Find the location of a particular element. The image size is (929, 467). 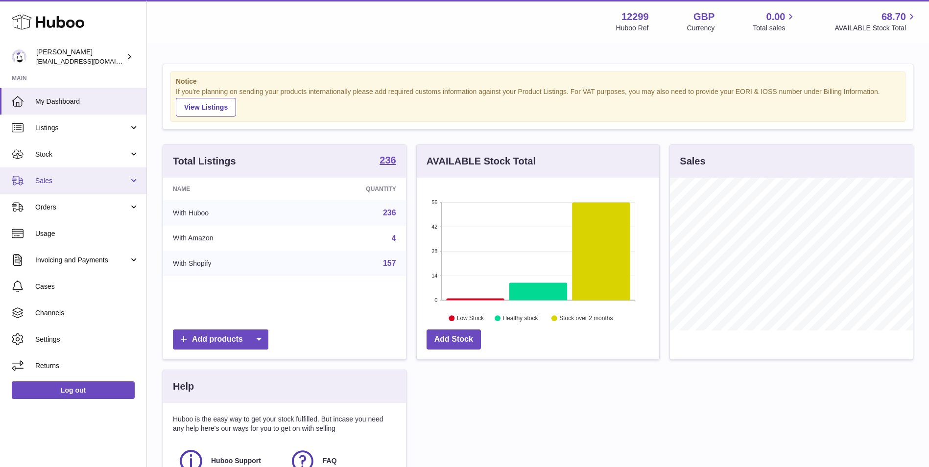

span: Stock is located at coordinates (82, 154).